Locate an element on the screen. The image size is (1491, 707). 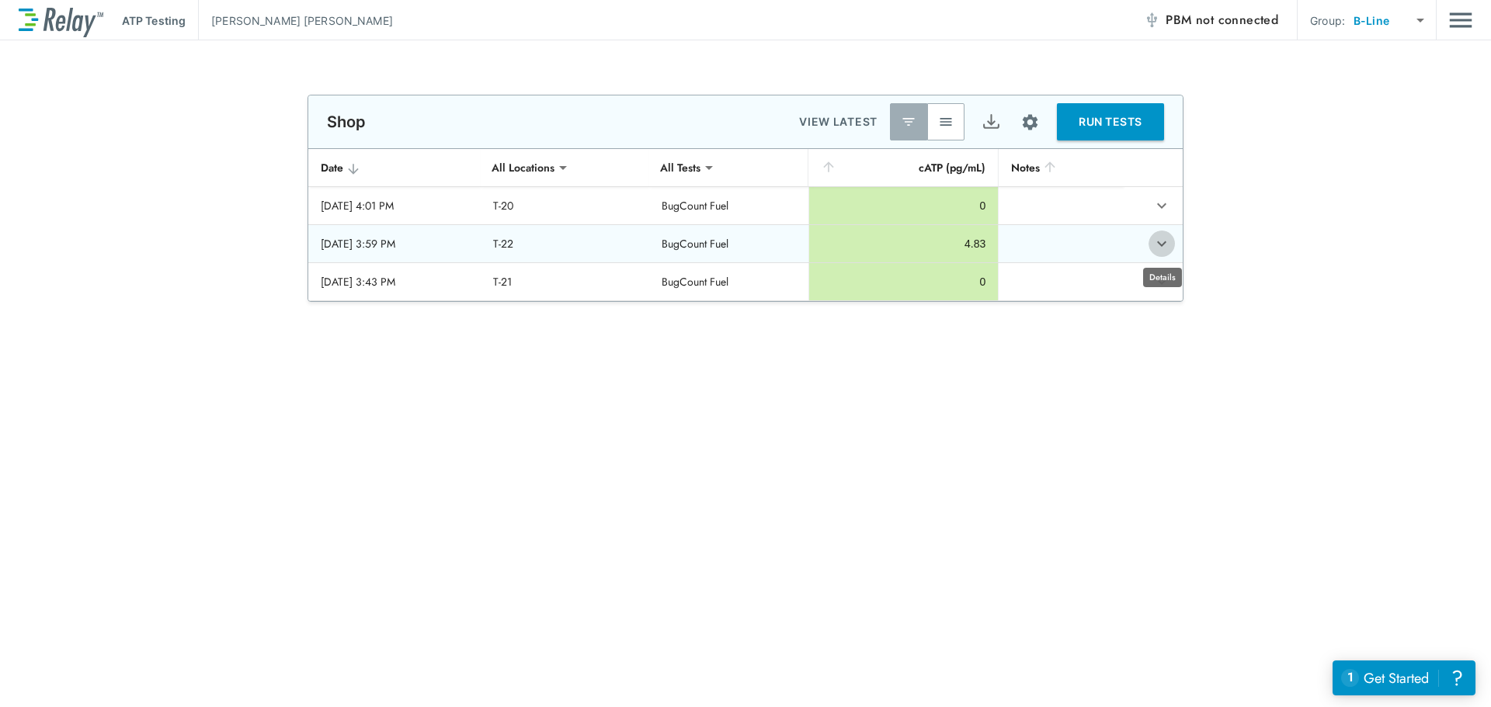
button: RUN TESTS is located at coordinates (1110, 122).